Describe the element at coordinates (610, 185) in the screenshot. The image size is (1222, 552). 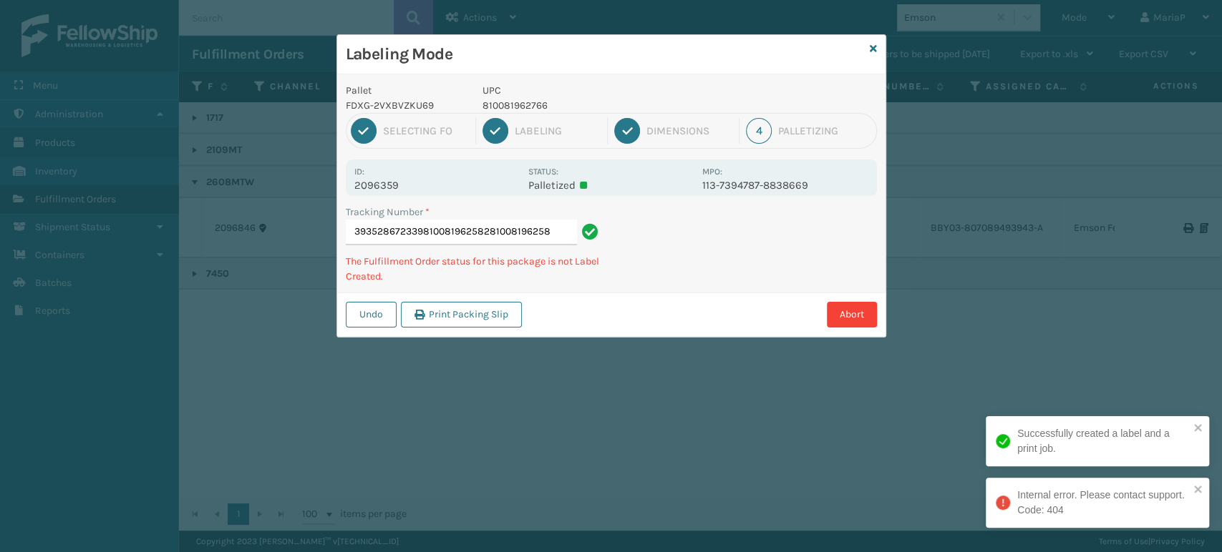
I see `p: Palletized` at that location.